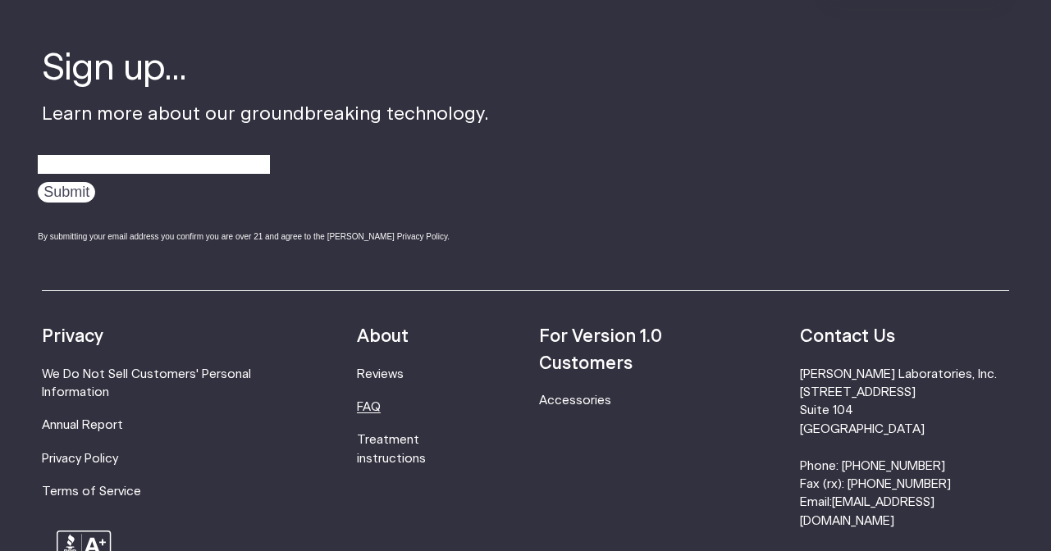 The image size is (1051, 551). I want to click on a: Terms of Service, so click(91, 491).